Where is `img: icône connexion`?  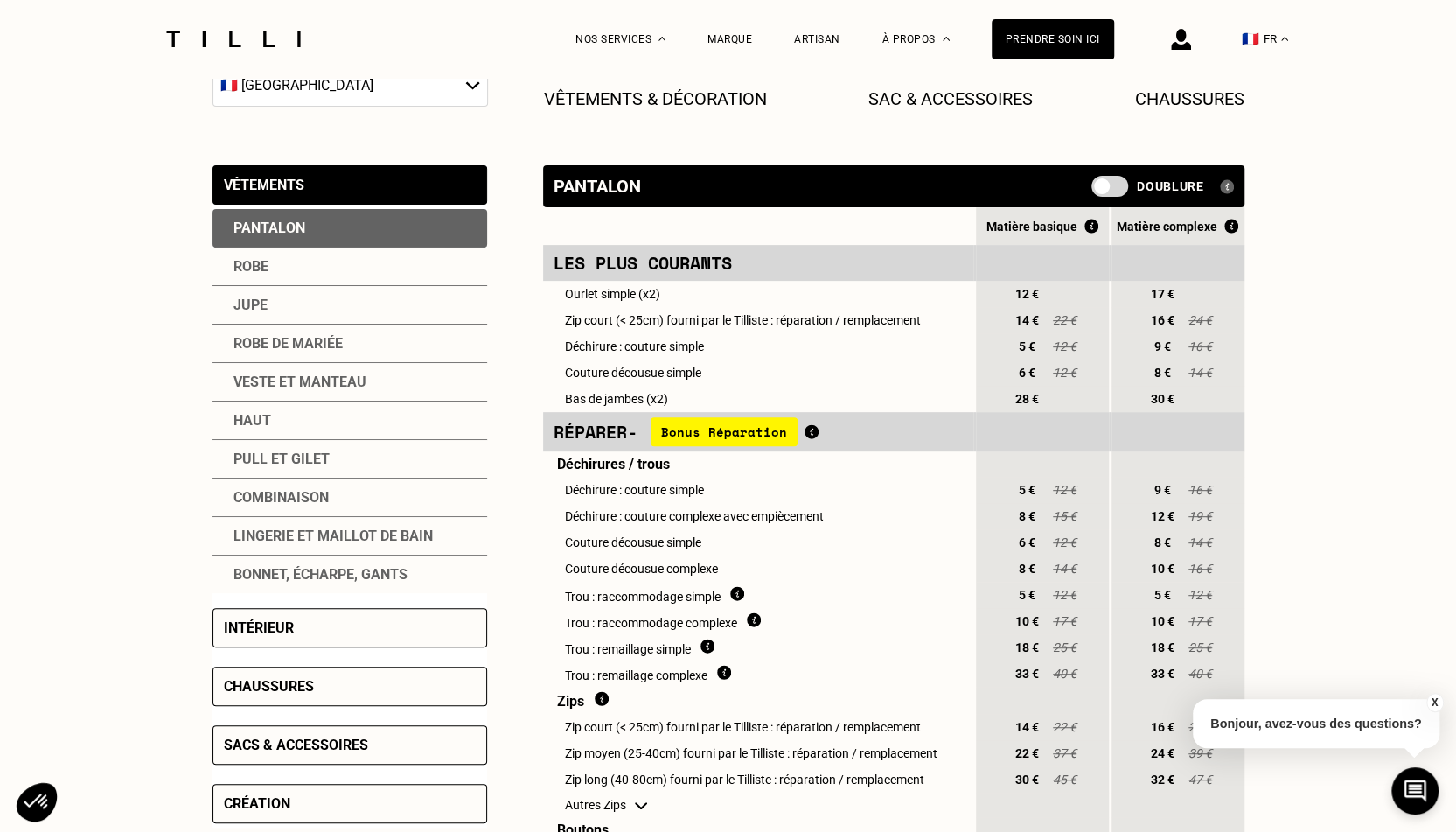 img: icône connexion is located at coordinates (1181, 40).